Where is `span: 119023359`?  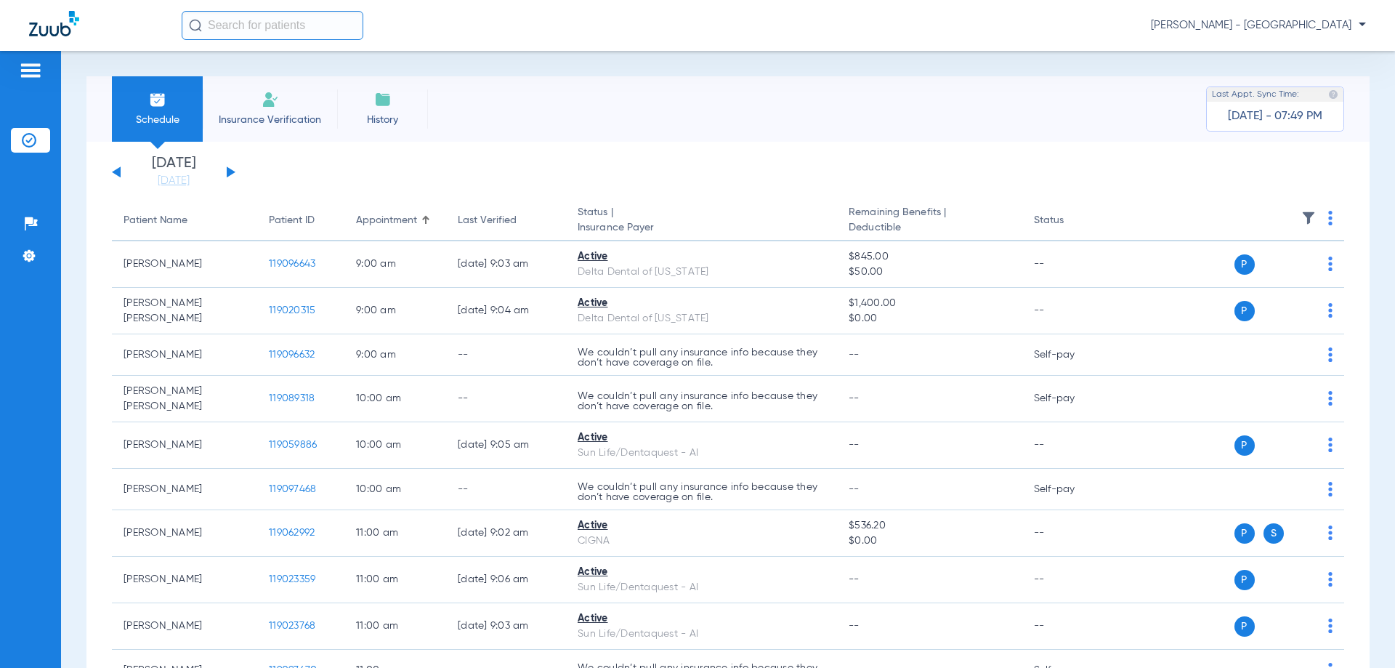 span: 119023359 is located at coordinates (292, 579).